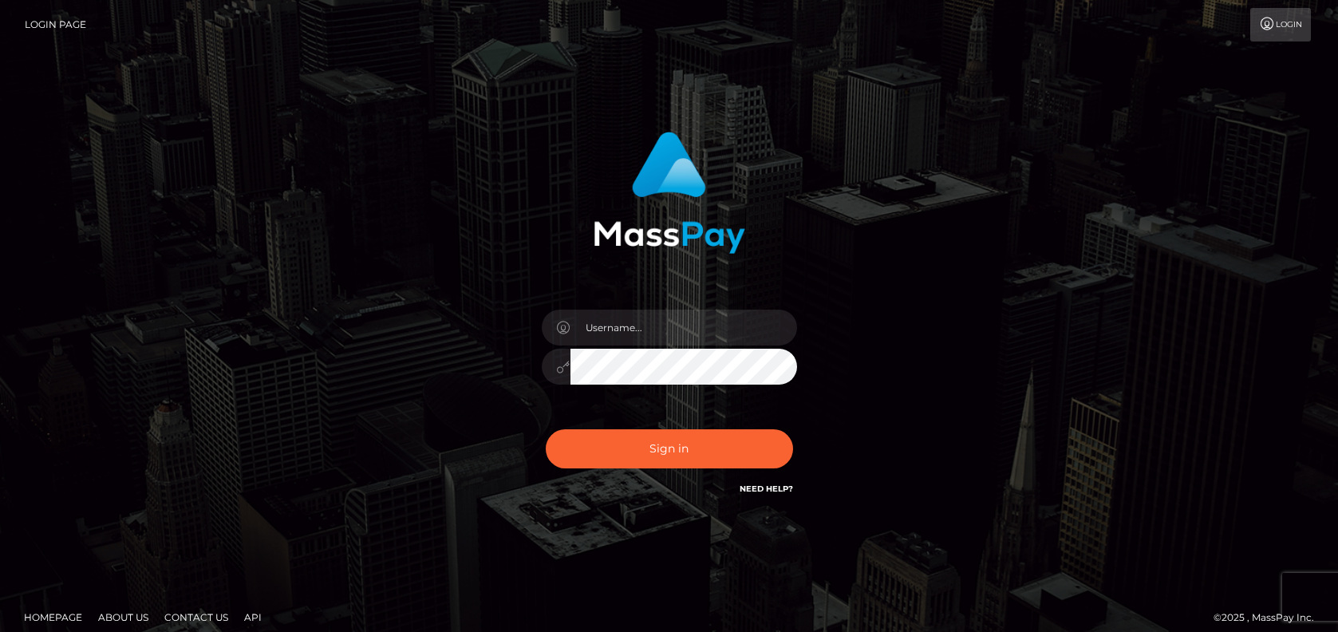  What do you see at coordinates (123, 617) in the screenshot?
I see `a: About Us` at bounding box center [123, 617].